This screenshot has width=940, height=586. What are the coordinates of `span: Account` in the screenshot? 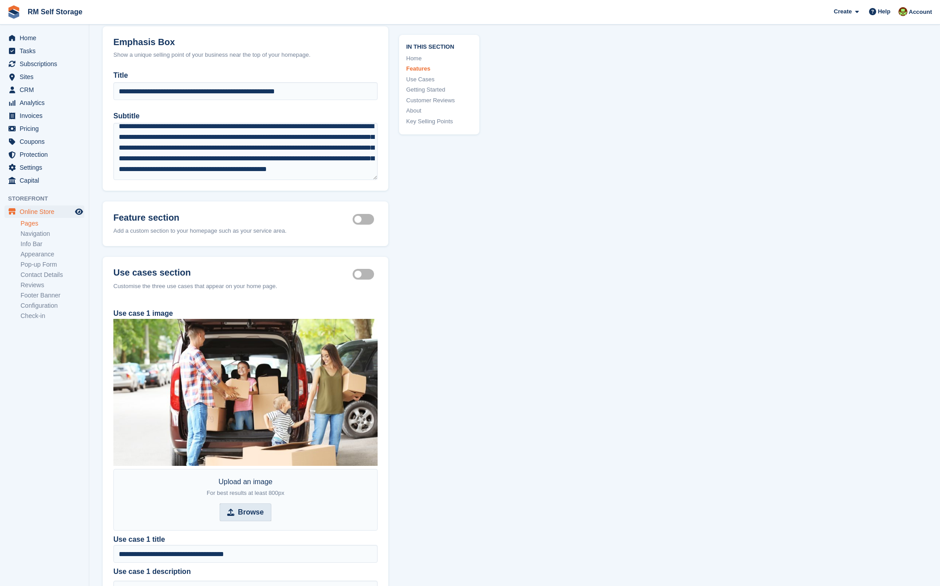 It's located at (920, 12).